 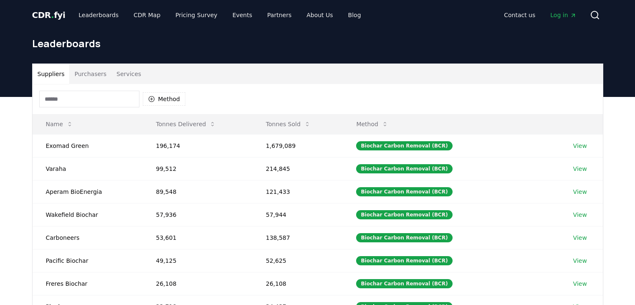 I want to click on td: 57,936, so click(x=197, y=214).